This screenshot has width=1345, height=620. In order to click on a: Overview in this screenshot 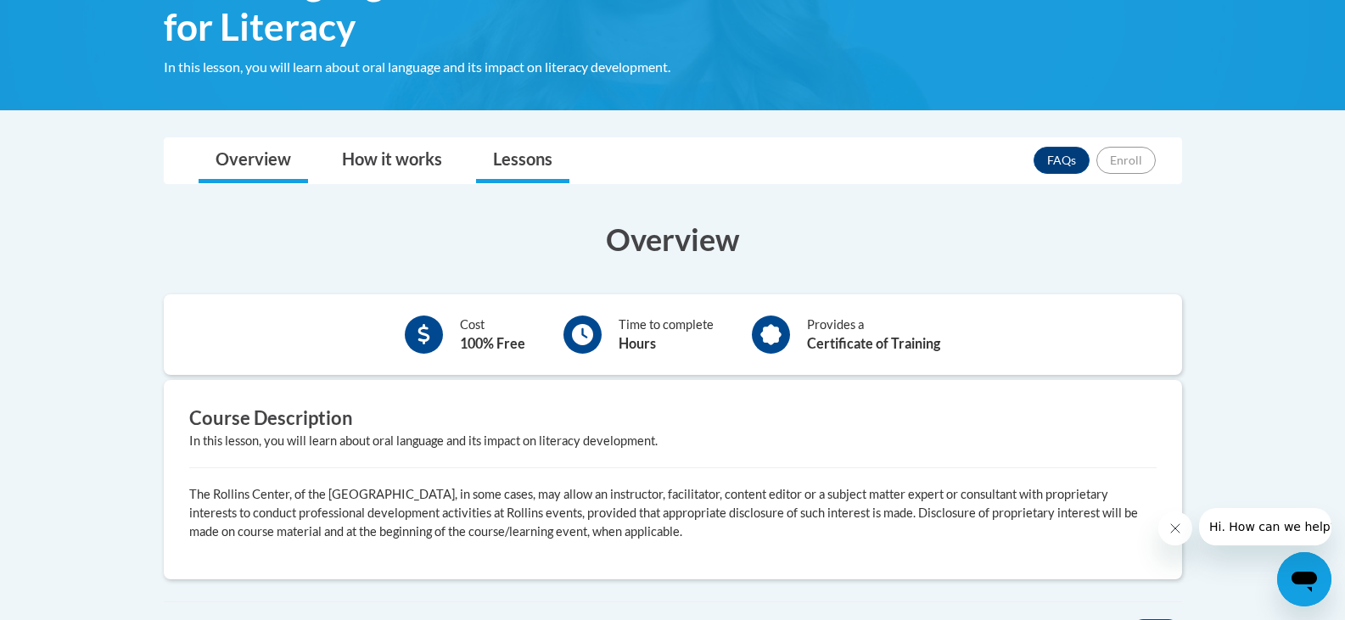, I will do `click(253, 160)`.